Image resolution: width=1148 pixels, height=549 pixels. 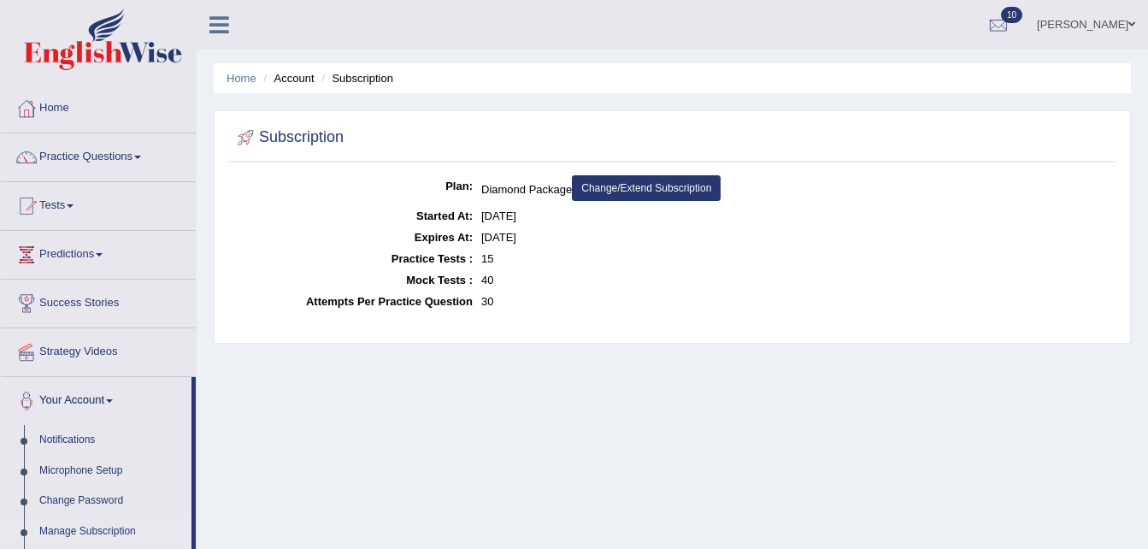 I want to click on dt: Mock Tests :, so click(x=353, y=279).